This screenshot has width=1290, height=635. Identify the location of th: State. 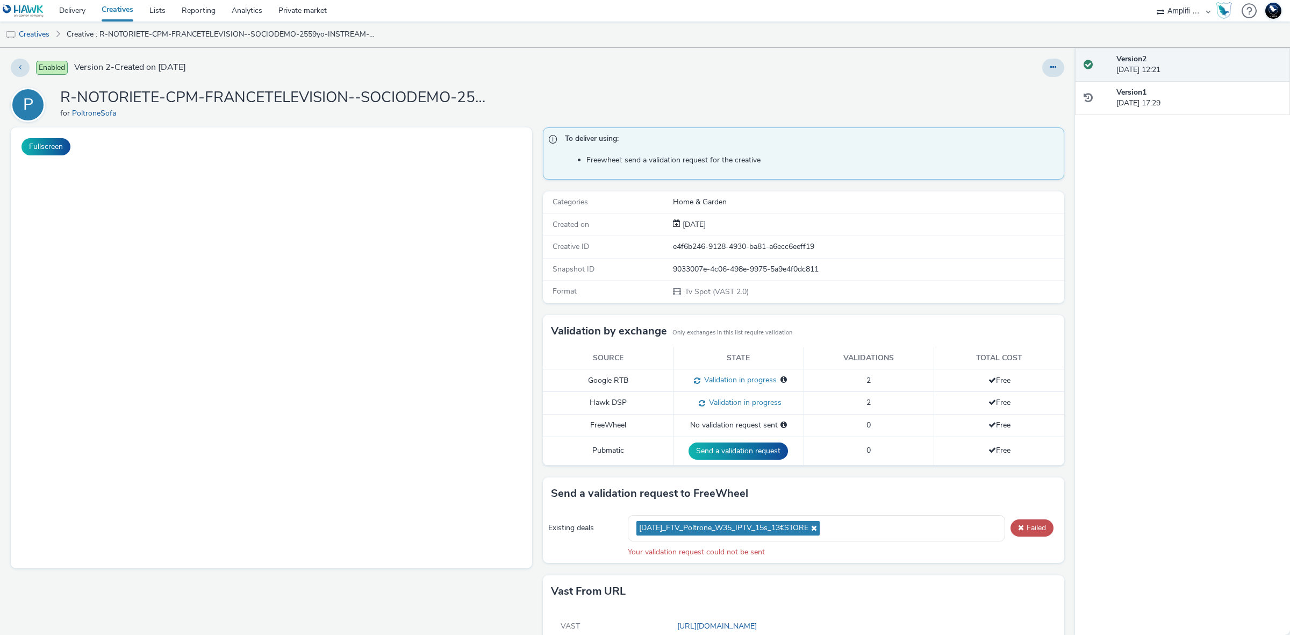
(739, 358).